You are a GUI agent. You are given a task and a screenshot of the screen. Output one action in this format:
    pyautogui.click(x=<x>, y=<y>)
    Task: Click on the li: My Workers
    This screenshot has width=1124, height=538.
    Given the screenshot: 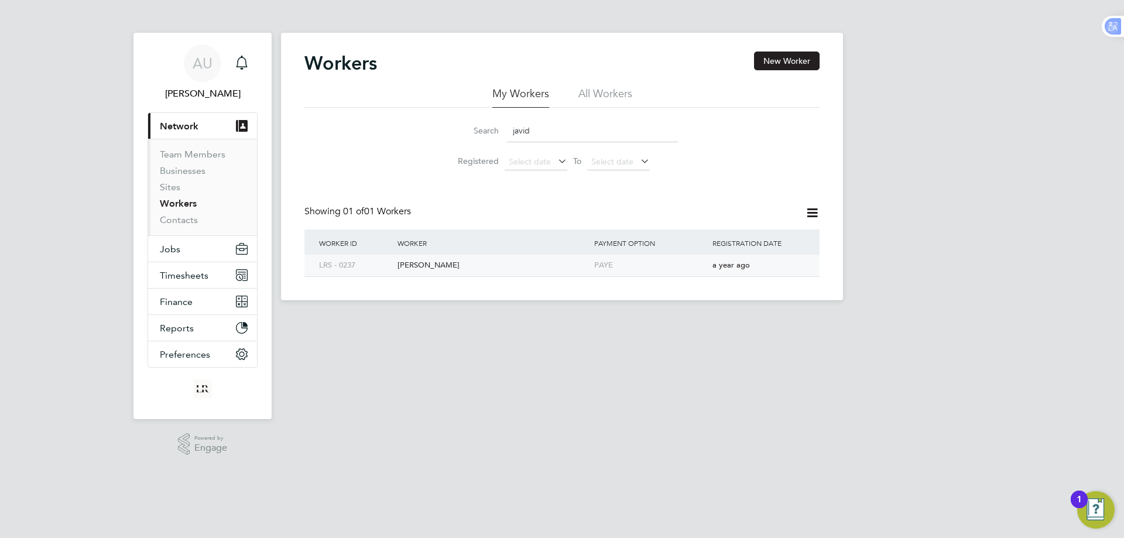 What is the action you would take?
    pyautogui.click(x=520, y=97)
    